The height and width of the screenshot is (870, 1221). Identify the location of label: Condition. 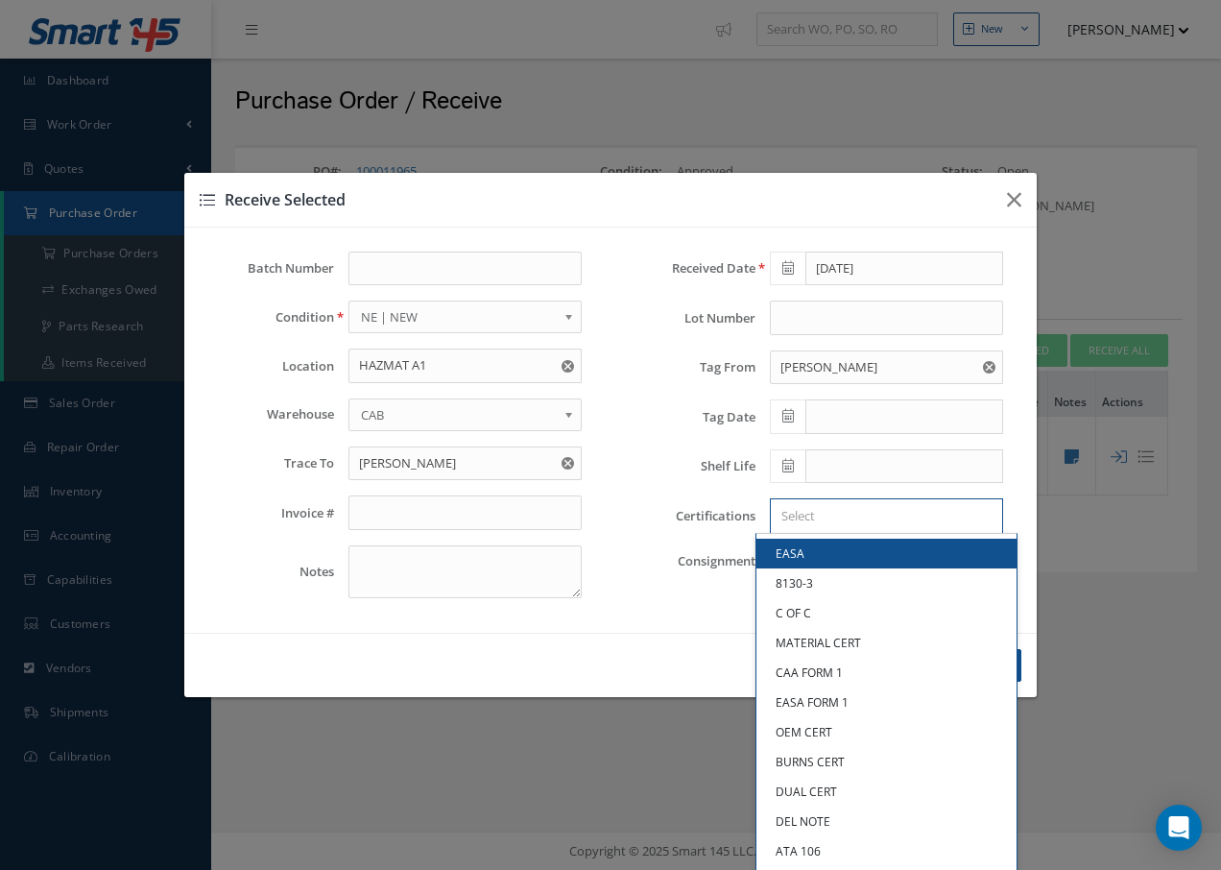
(269, 317).